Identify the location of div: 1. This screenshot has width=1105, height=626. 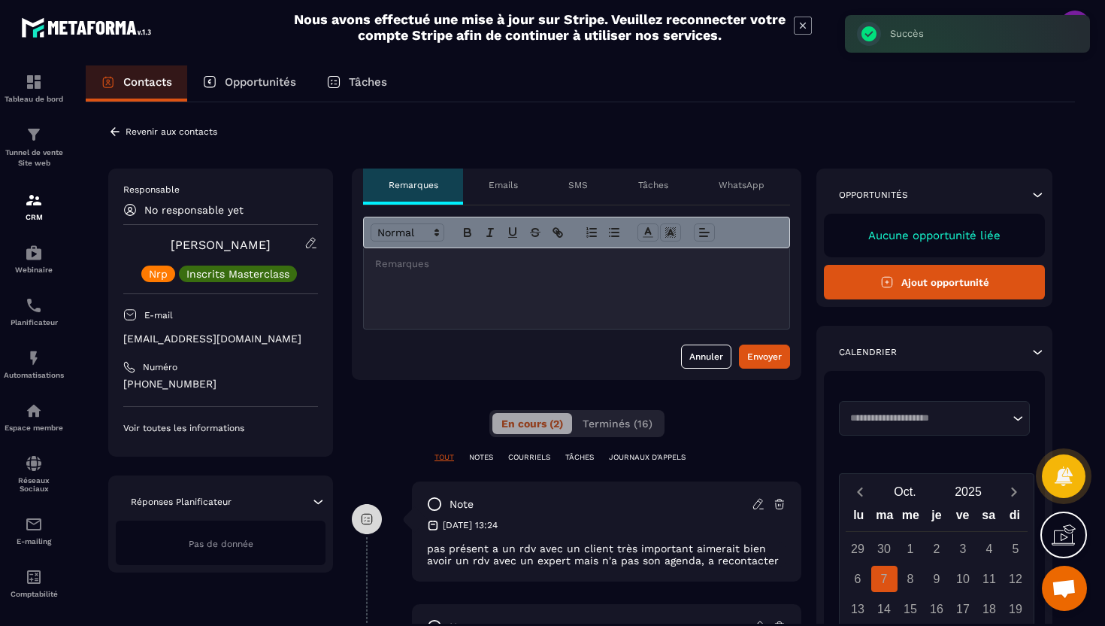
(910, 548).